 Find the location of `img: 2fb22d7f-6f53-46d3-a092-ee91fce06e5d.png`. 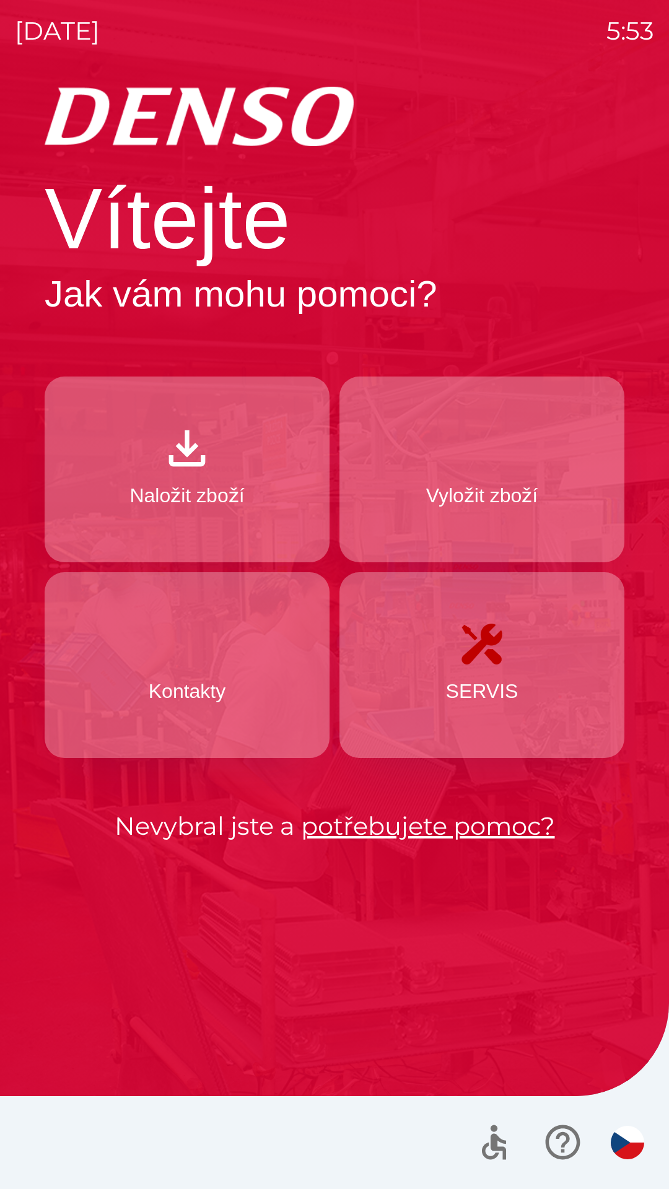

img: 2fb22d7f-6f53-46d3-a092-ee91fce06e5d.png is located at coordinates (482, 448).